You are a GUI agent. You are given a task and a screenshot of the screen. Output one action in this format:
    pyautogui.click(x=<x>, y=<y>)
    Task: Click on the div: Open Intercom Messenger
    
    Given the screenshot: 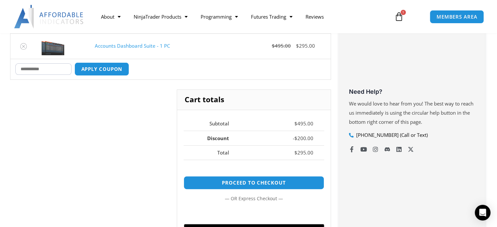 What is the action you would take?
    pyautogui.click(x=483, y=213)
    